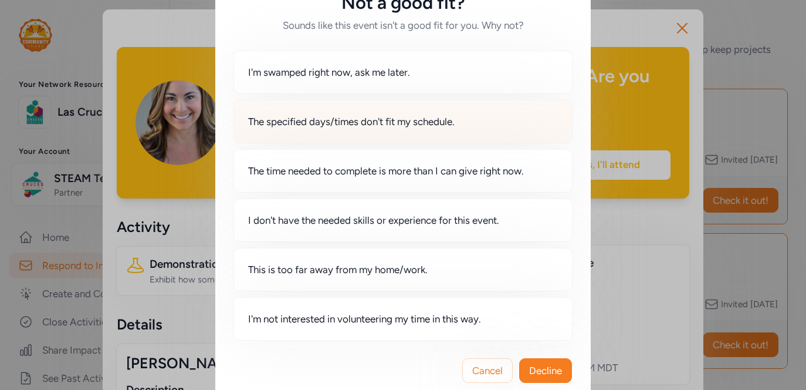 The width and height of the screenshot is (806, 390). Describe the element at coordinates (364, 319) in the screenshot. I see `span: I'm not interested in volunteering my time in this way.` at that location.